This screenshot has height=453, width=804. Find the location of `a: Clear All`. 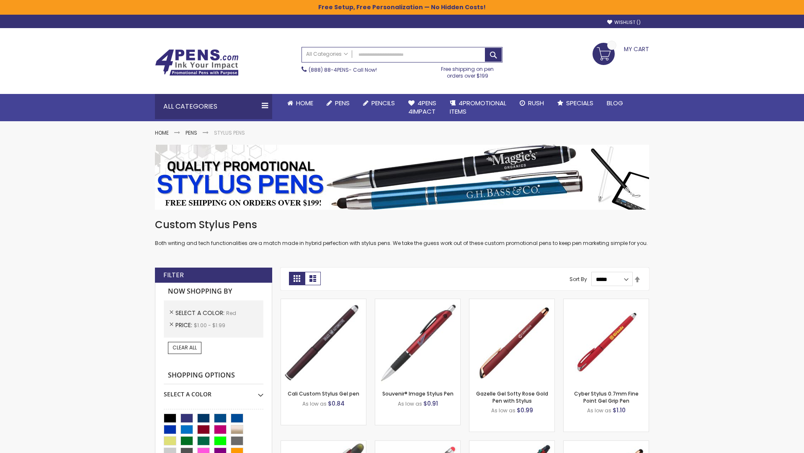

a: Clear All is located at coordinates (185, 347).